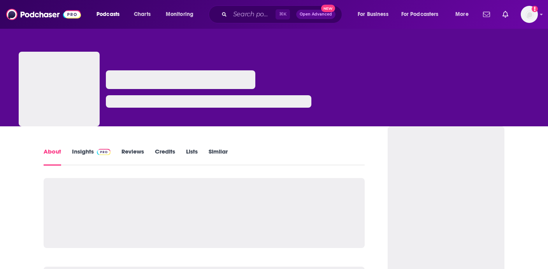 The image size is (548, 269). What do you see at coordinates (133, 157) in the screenshot?
I see `a: Reviews` at bounding box center [133, 157].